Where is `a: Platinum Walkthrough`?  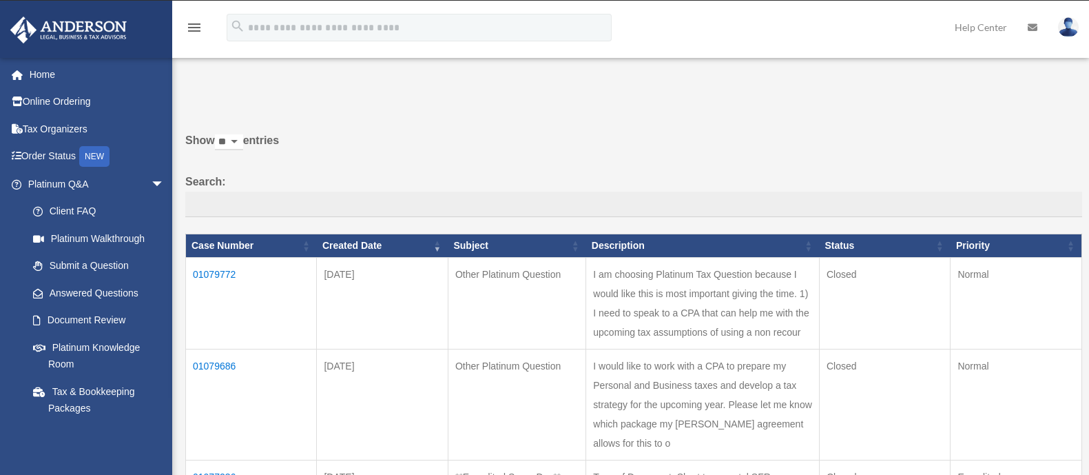
a: Platinum Walkthrough is located at coordinates (98, 238).